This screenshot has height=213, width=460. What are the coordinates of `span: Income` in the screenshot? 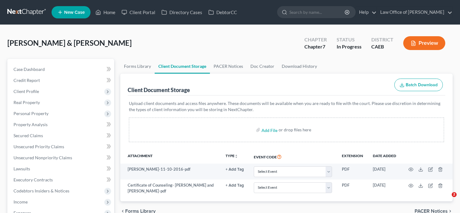 It's located at (21, 201).